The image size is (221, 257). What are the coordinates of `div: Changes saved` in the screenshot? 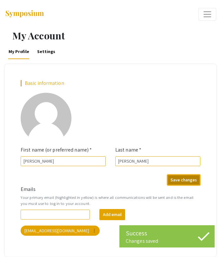 It's located at (167, 241).